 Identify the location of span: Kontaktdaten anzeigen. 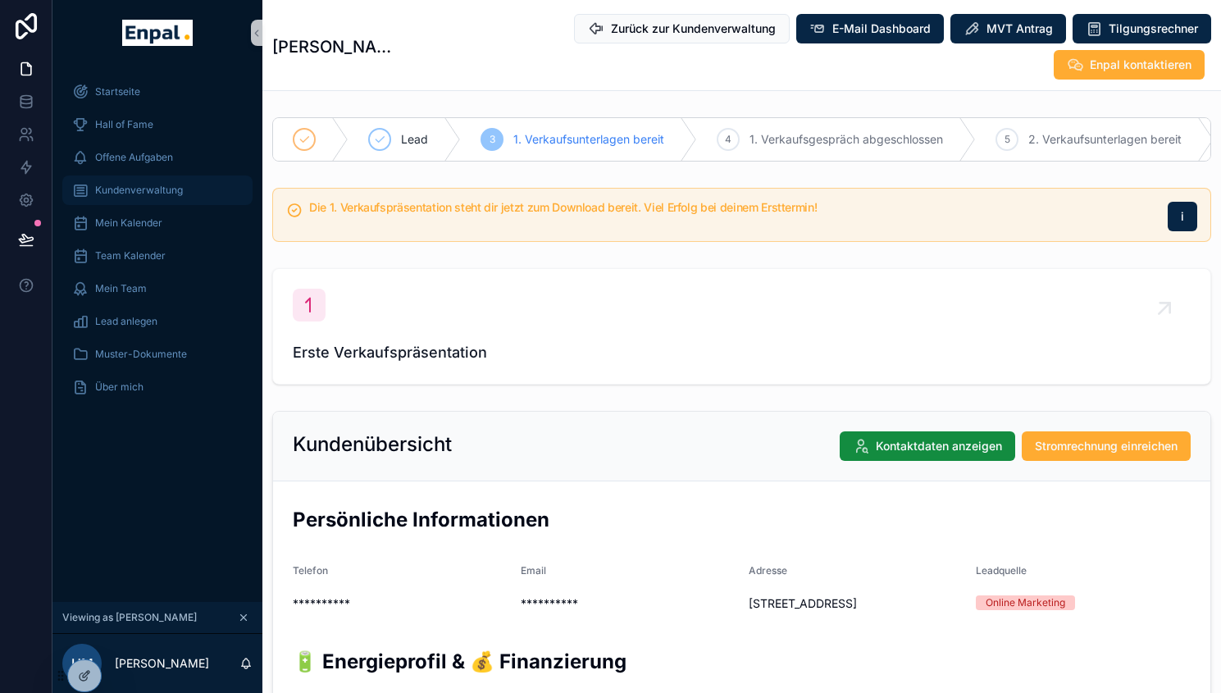
(939, 446).